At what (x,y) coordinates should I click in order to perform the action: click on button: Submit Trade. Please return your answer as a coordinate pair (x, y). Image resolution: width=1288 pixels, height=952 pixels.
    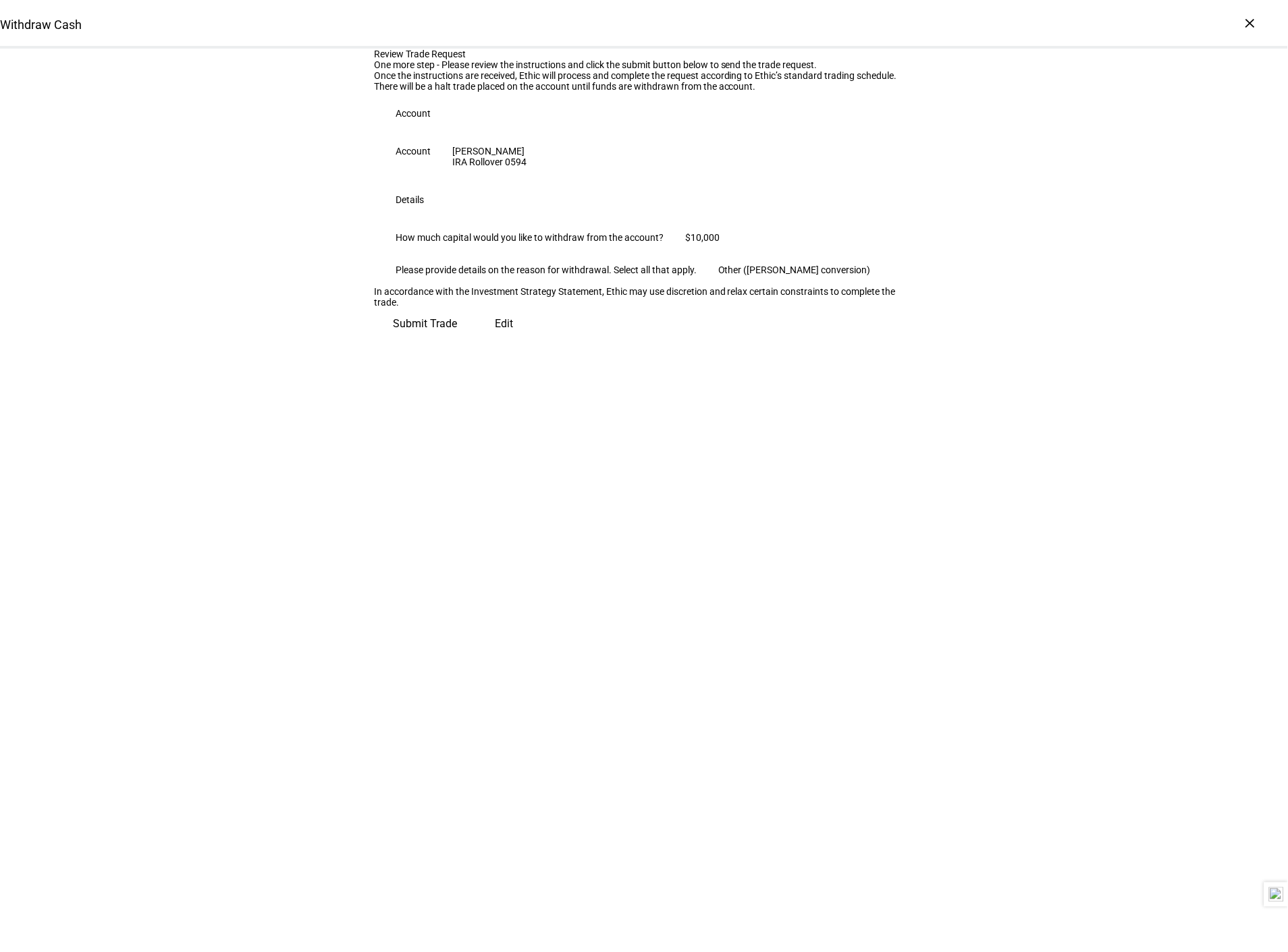
    Looking at the image, I should click on (425, 324).